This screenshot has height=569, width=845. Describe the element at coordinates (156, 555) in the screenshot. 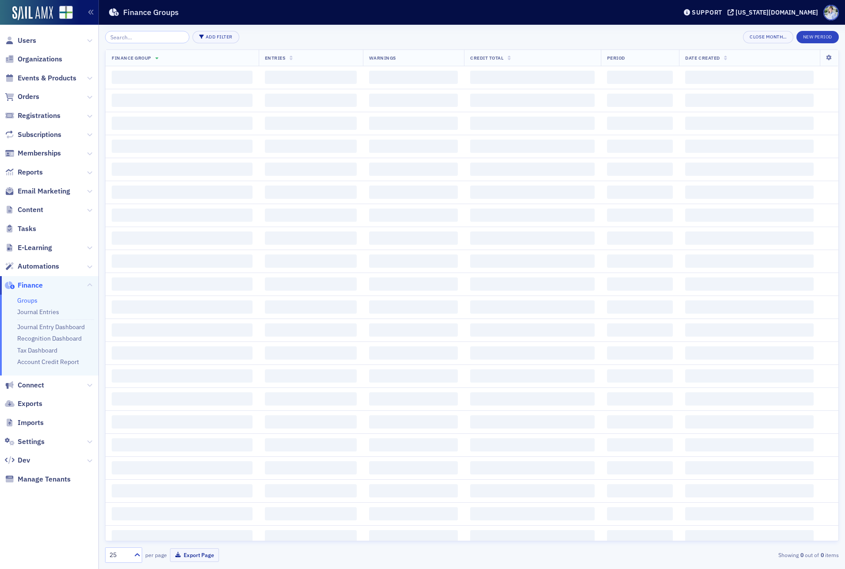

I see `label: per page` at that location.